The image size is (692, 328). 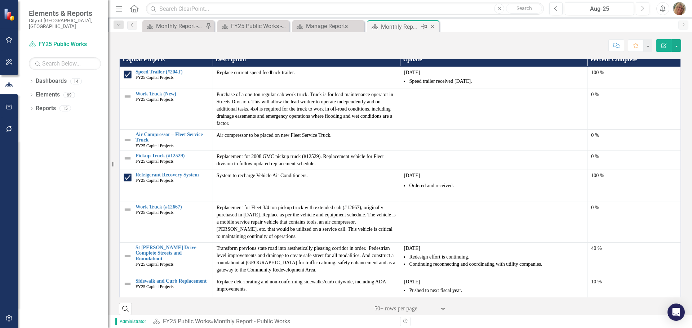 I want to click on span: Administrator, so click(x=132, y=322).